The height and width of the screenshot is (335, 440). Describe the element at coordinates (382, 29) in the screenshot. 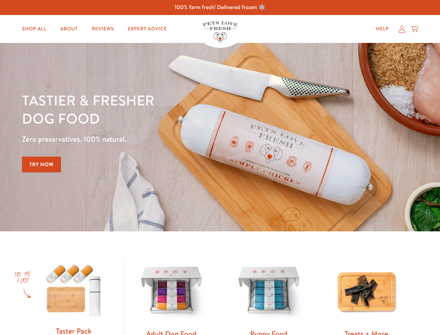

I see `a: Help` at that location.